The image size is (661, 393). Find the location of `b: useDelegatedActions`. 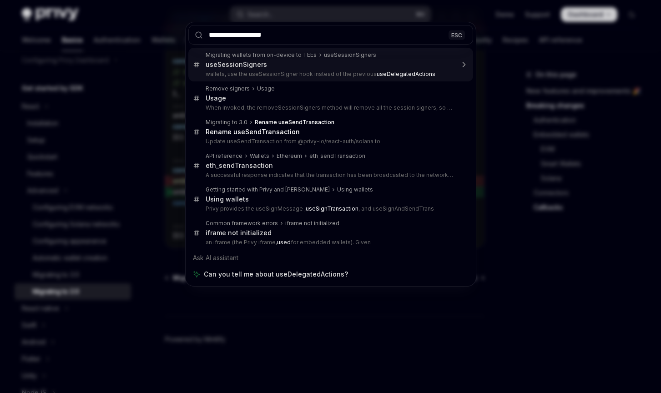

b: useDelegatedActions is located at coordinates (406, 74).